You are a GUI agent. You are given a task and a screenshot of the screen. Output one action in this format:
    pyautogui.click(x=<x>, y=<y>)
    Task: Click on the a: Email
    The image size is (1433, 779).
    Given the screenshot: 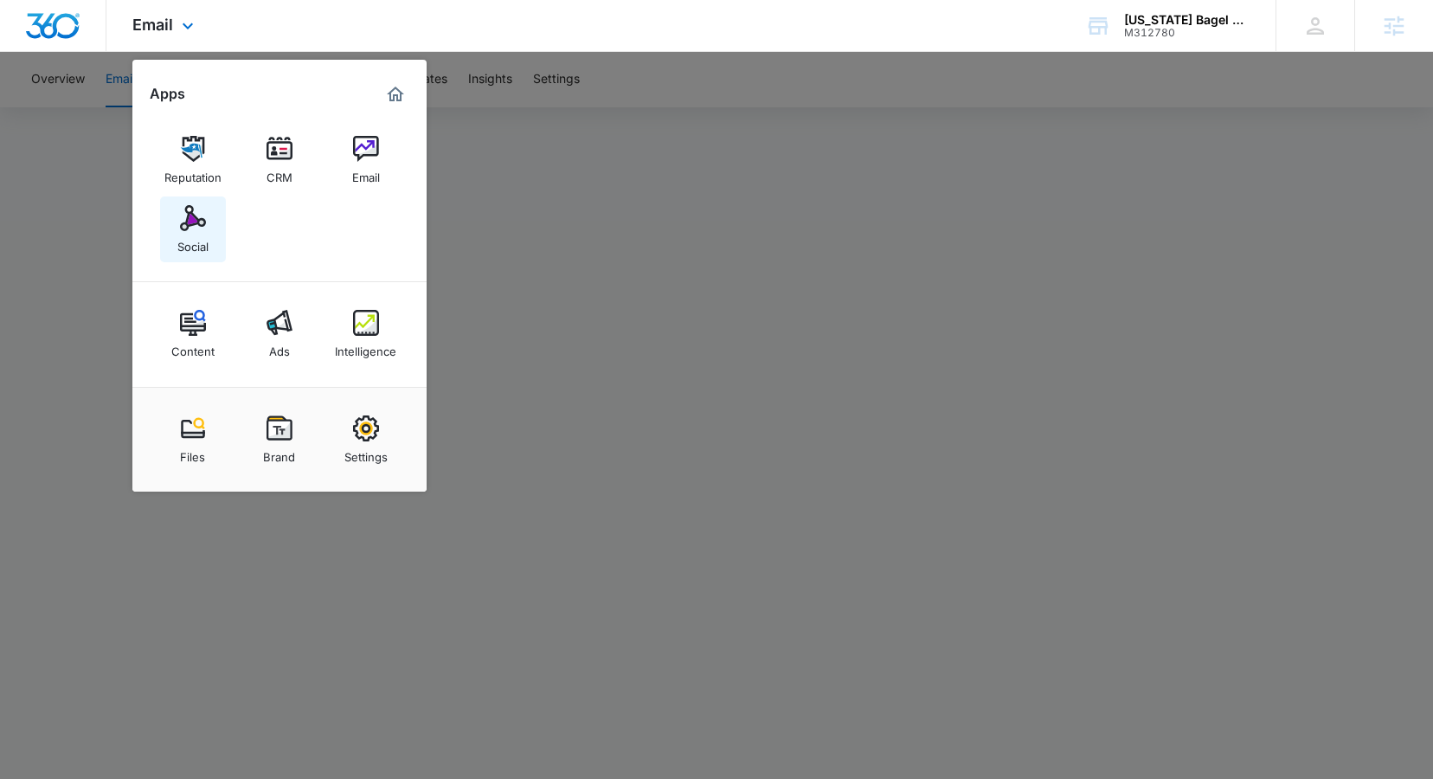 What is the action you would take?
    pyautogui.click(x=366, y=160)
    